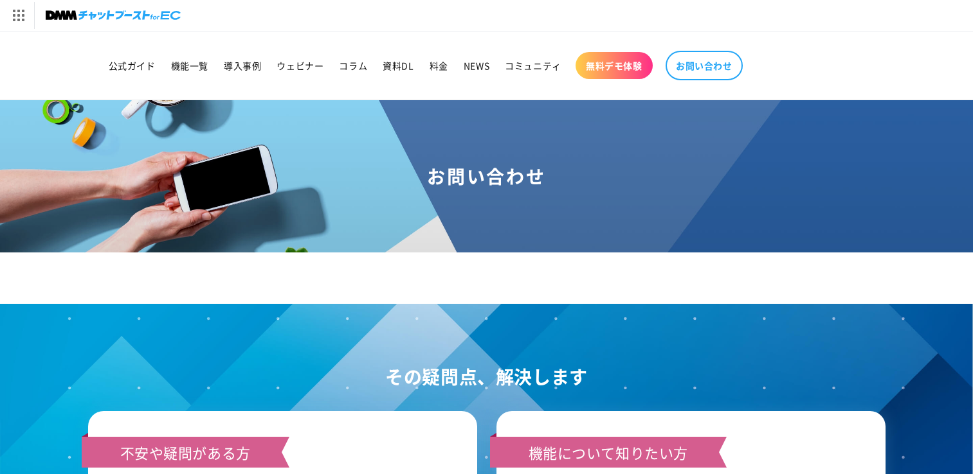 The height and width of the screenshot is (474, 973). Describe the element at coordinates (113, 15) in the screenshot. I see `img: チャットブーストforEC` at that location.